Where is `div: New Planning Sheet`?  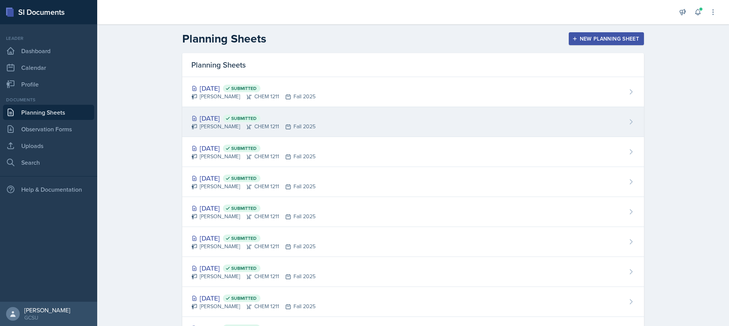 div: New Planning Sheet is located at coordinates (607, 39).